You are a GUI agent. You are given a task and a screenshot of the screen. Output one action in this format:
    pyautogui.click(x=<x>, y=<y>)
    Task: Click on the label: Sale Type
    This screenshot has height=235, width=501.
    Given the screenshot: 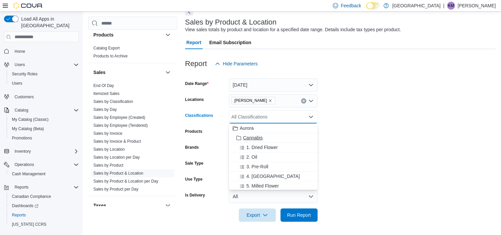 What is the action you would take?
    pyautogui.click(x=194, y=163)
    